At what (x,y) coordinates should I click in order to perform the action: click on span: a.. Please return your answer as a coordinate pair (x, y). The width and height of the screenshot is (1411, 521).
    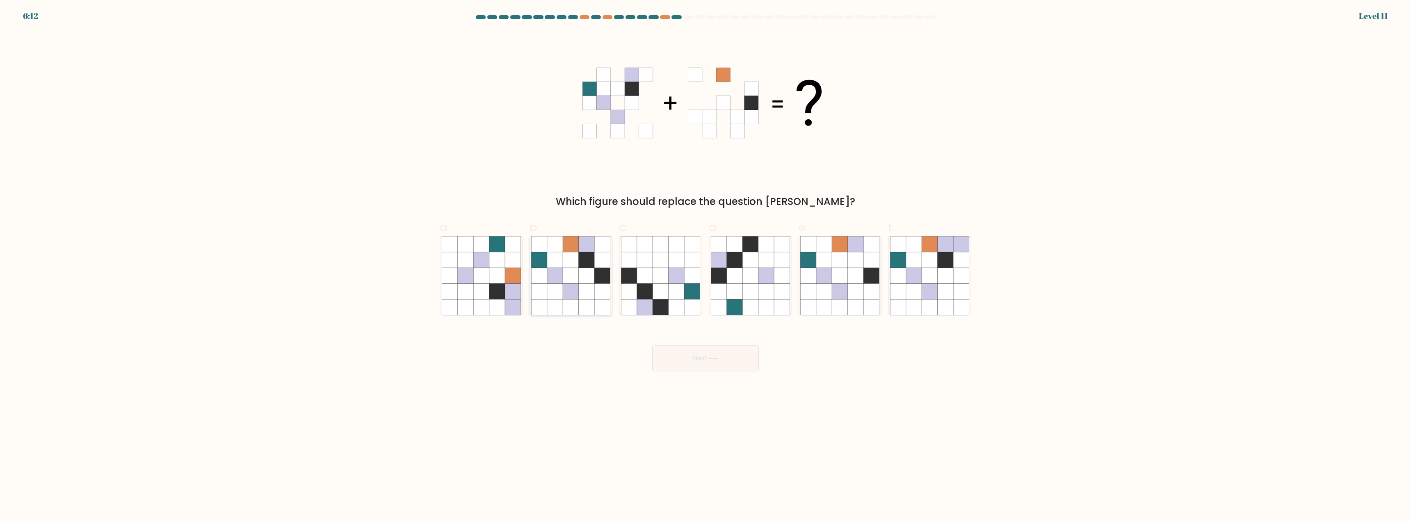
    Looking at the image, I should click on (444, 227).